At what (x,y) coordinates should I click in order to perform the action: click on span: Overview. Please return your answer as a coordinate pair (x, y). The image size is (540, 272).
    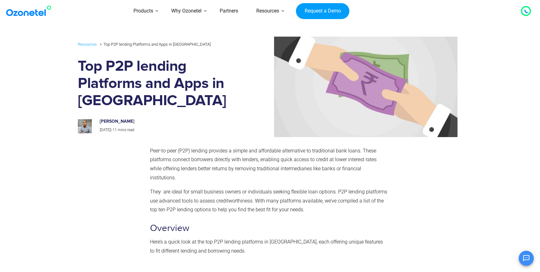
    Looking at the image, I should click on (170, 228).